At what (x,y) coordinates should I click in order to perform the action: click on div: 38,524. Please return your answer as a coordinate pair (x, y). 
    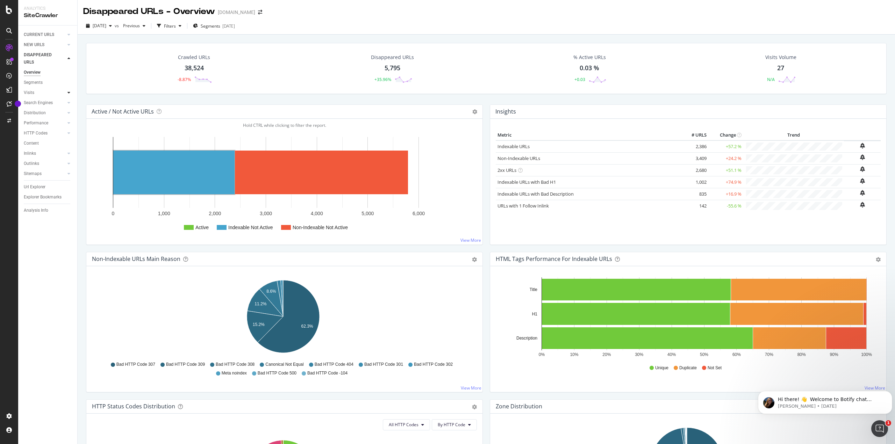
    Looking at the image, I should click on (194, 68).